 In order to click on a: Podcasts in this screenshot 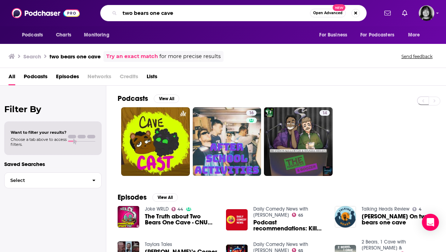, I will do `click(35, 78)`.